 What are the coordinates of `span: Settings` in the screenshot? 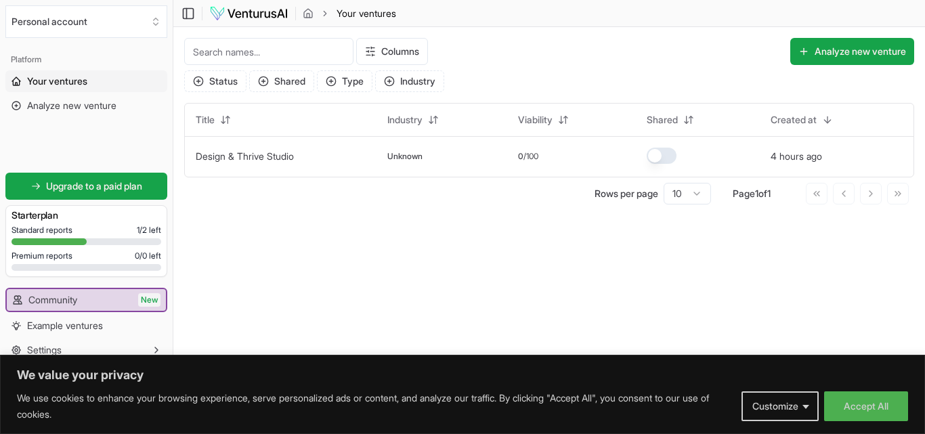 It's located at (44, 350).